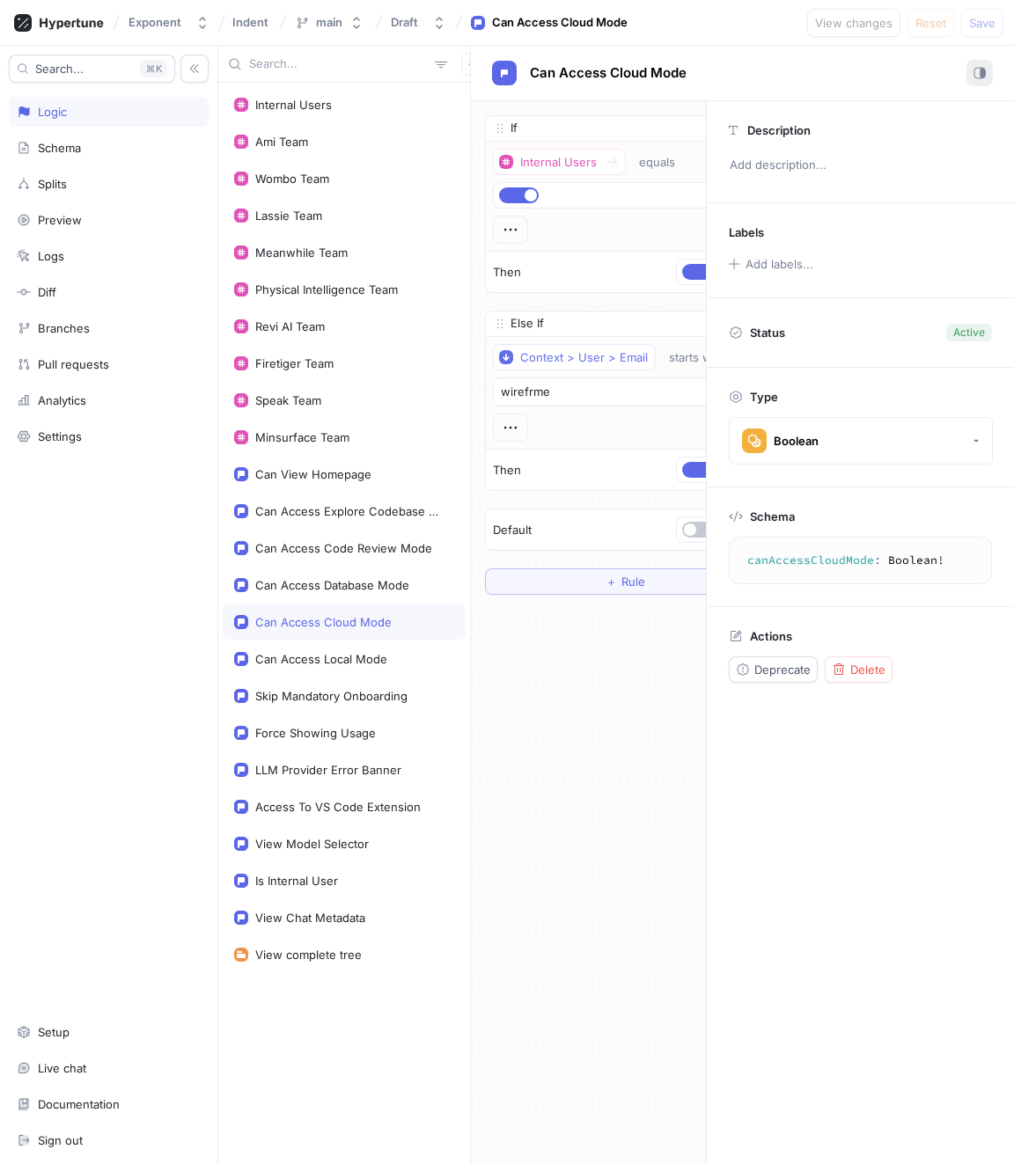 Image resolution: width=1014 pixels, height=1164 pixels. What do you see at coordinates (625, 392) in the screenshot?
I see `textarea: wirefrme` at bounding box center [625, 392].